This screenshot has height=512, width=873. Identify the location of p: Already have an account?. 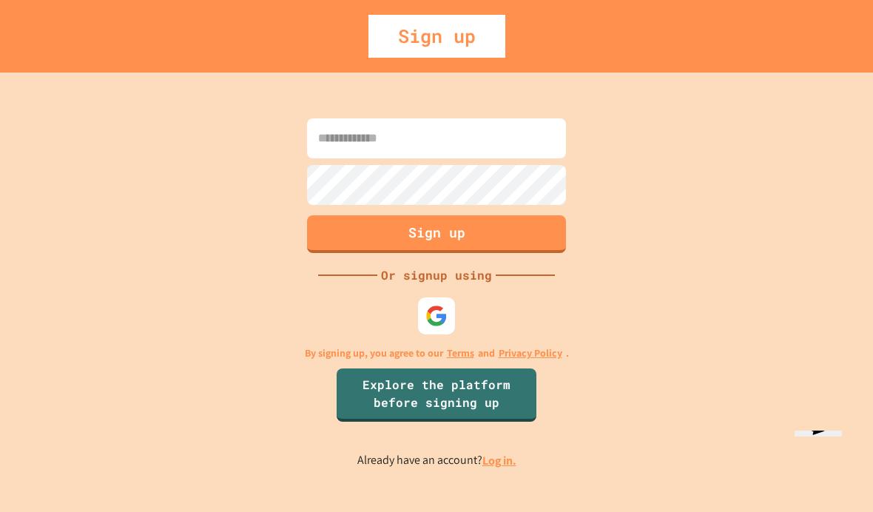
(437, 460).